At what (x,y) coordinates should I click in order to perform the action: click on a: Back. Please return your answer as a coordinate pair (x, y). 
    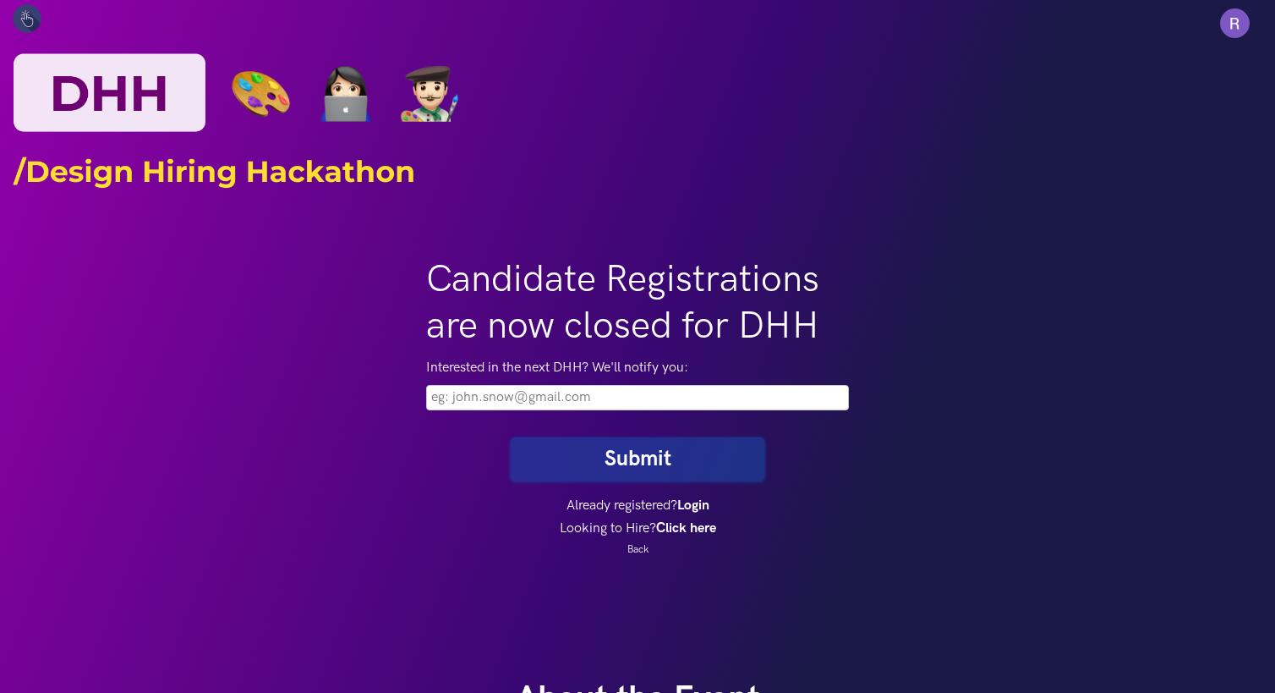
    Looking at the image, I should click on (638, 549).